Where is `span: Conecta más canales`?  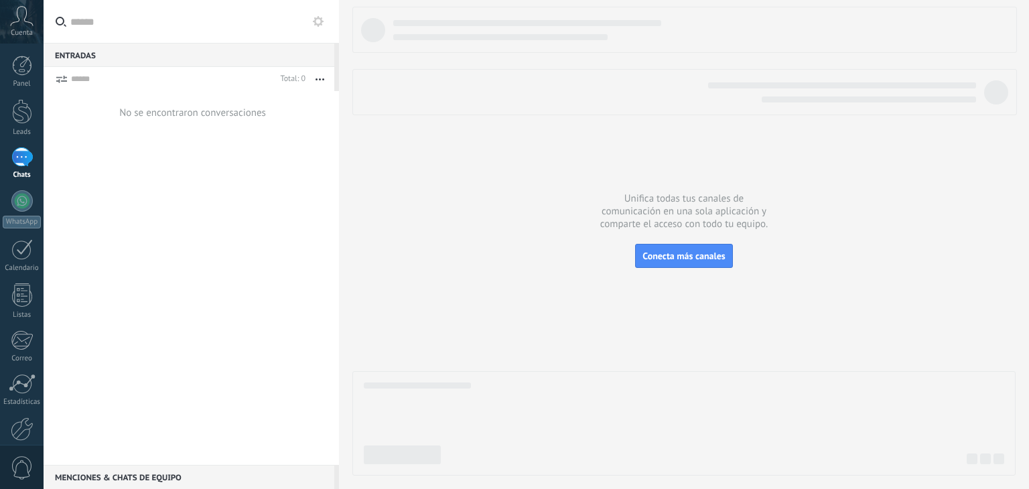
span: Conecta más canales is located at coordinates (683, 256).